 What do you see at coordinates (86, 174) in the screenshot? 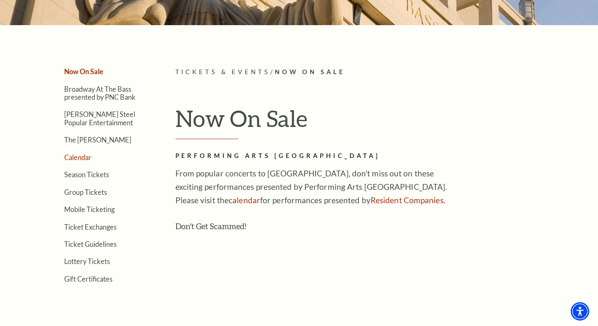
I see `a: Season Tickets` at bounding box center [86, 174].